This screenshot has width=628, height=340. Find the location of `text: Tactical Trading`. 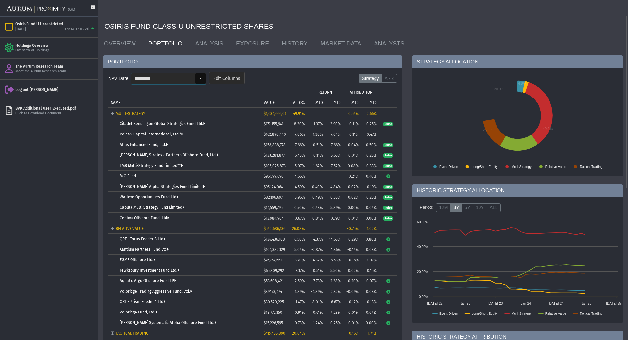

text: Tactical Trading is located at coordinates (591, 313).